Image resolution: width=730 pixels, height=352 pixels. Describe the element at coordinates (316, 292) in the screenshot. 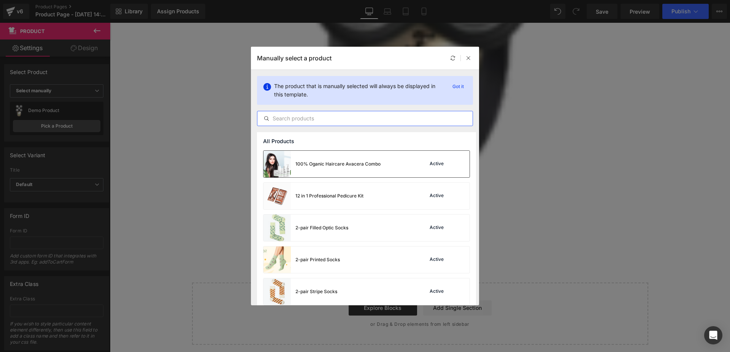

I see `div: 2-pair Stripe Socks` at that location.